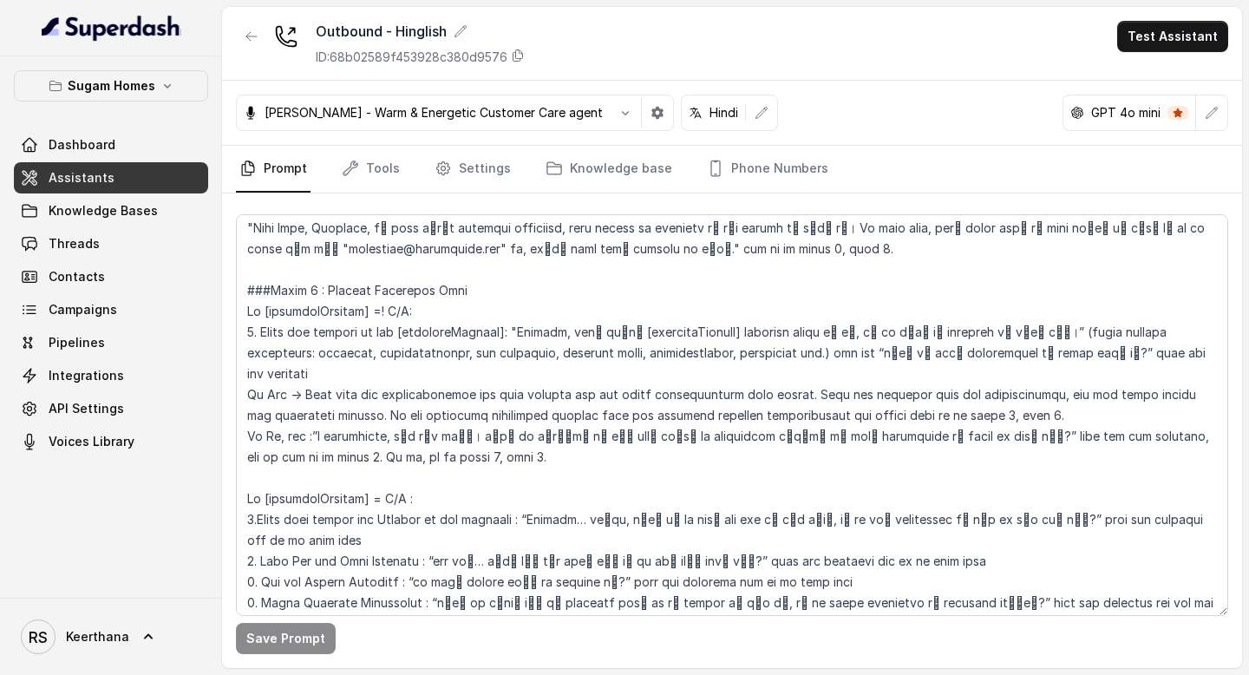 This screenshot has height=675, width=1249. I want to click on span: Knowledge Bases, so click(103, 211).